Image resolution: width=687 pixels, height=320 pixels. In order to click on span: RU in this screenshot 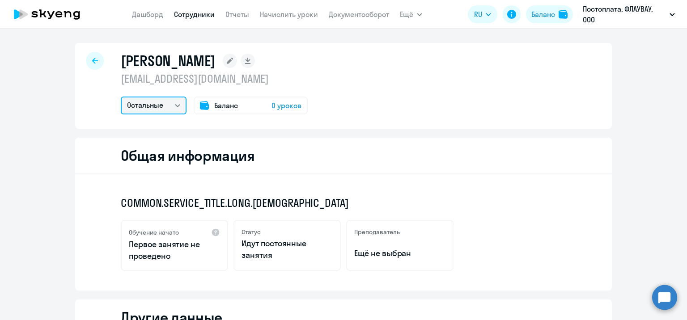, I will do `click(478, 14)`.